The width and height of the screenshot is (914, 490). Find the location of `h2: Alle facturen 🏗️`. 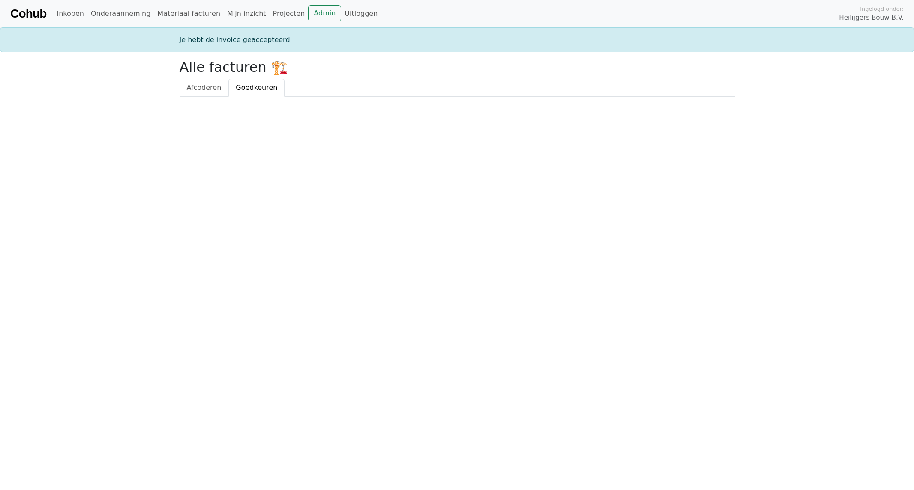

h2: Alle facturen 🏗️ is located at coordinates (457, 67).